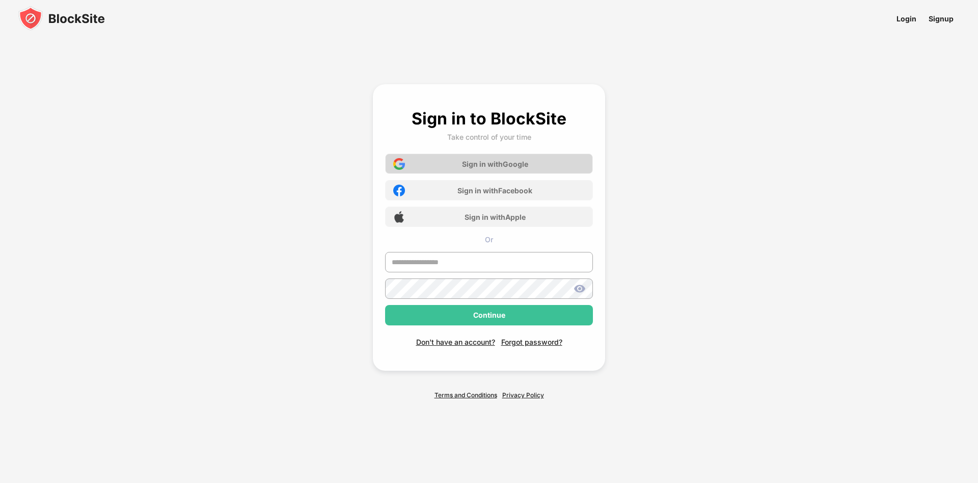 This screenshot has height=483, width=978. What do you see at coordinates (62, 18) in the screenshot?
I see `img: blocksite-icon-black.svg` at bounding box center [62, 18].